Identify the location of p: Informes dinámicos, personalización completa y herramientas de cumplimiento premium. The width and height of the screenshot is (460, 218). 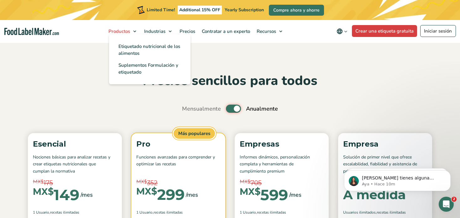
(282, 164).